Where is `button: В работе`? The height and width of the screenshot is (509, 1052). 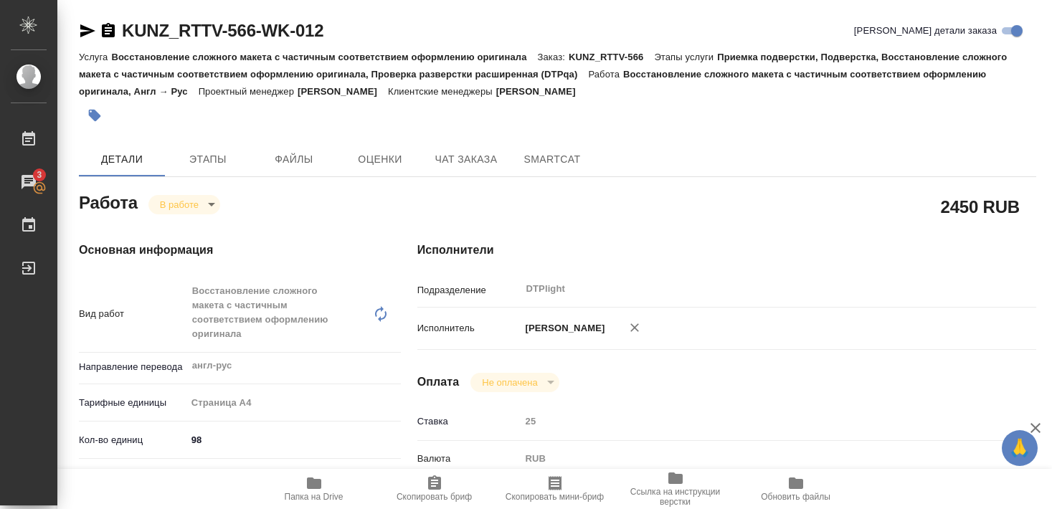
button: В работе is located at coordinates (179, 204).